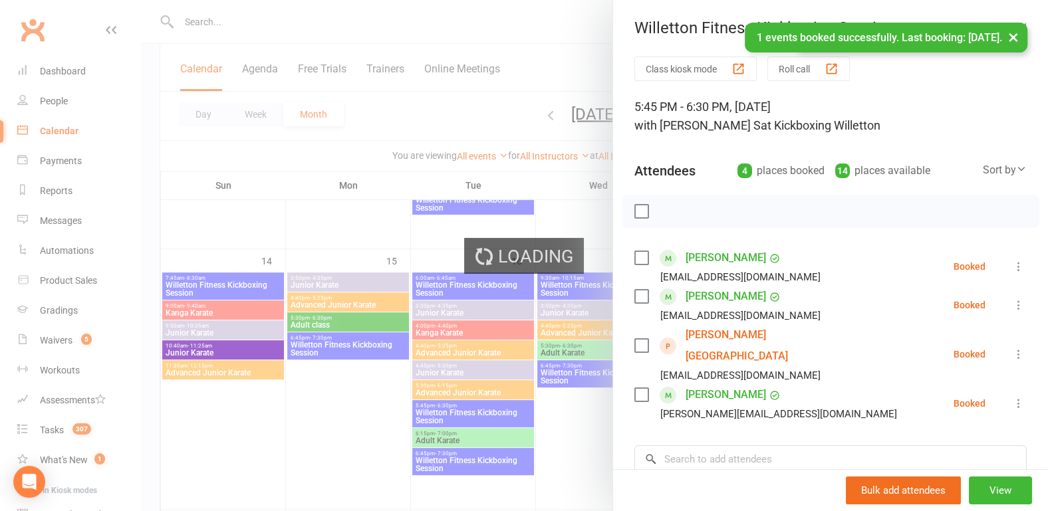 The image size is (1048, 511). What do you see at coordinates (780, 171) in the screenshot?
I see `div: places booked` at bounding box center [780, 171].